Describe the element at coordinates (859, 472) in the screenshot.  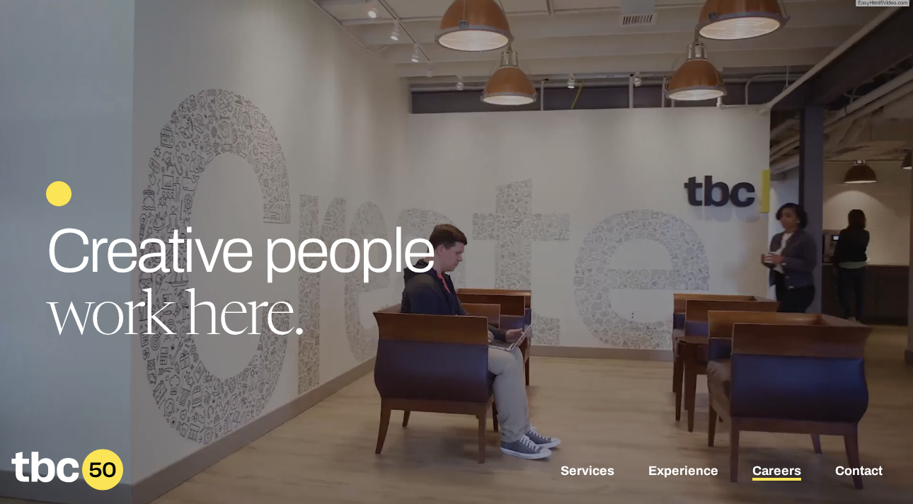
I see `a: Contact` at that location.